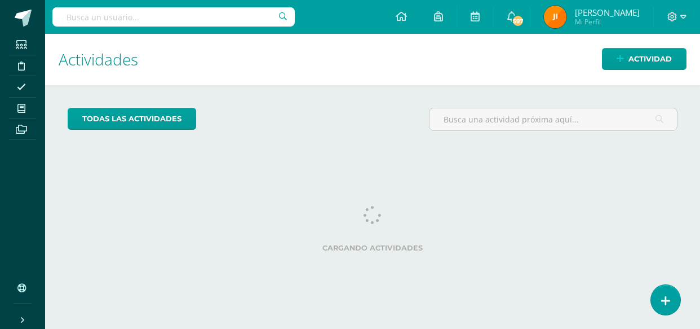 This screenshot has height=329, width=700. I want to click on span: 597, so click(518, 21).